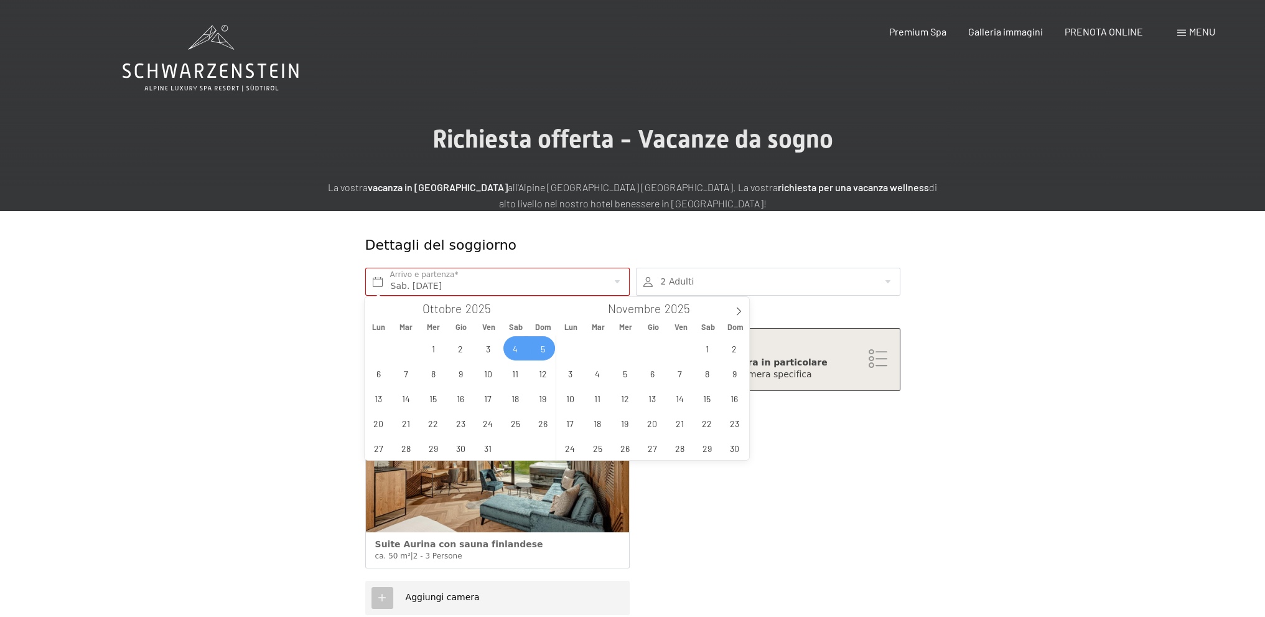 This screenshot has width=1265, height=617. I want to click on span: Novembre 30, 2025, so click(734, 447).